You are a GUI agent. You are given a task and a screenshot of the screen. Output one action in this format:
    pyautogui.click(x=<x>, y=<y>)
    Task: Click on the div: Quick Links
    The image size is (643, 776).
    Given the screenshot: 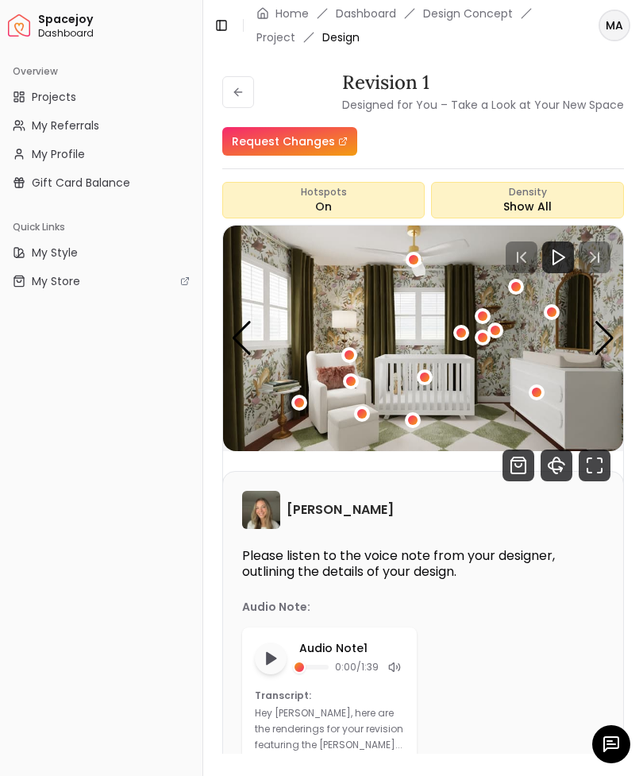 What is the action you would take?
    pyautogui.click(x=101, y=227)
    